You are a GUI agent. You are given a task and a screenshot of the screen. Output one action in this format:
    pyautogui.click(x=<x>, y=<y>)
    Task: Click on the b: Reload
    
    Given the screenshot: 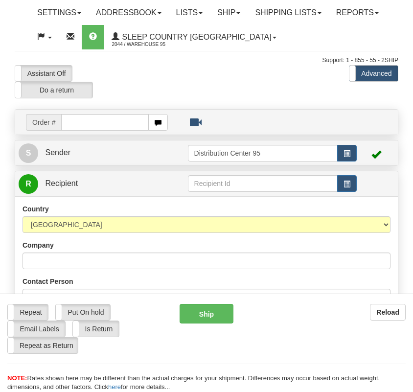 What is the action you would take?
    pyautogui.click(x=387, y=312)
    